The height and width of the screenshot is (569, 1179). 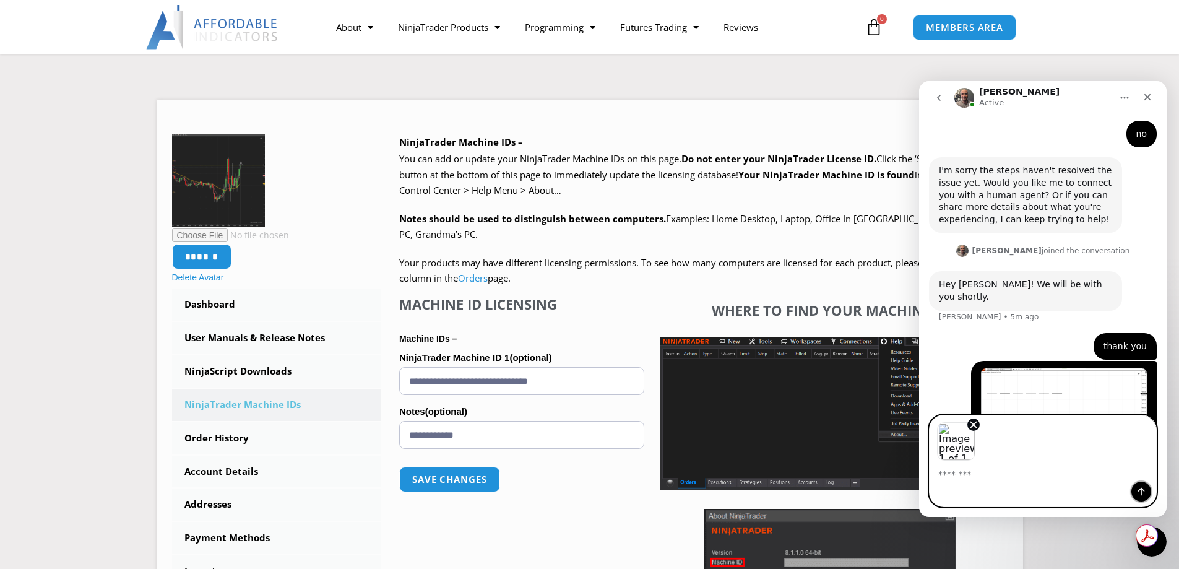 What do you see at coordinates (124, 356) in the screenshot?
I see `div: Image previews` at bounding box center [124, 356].